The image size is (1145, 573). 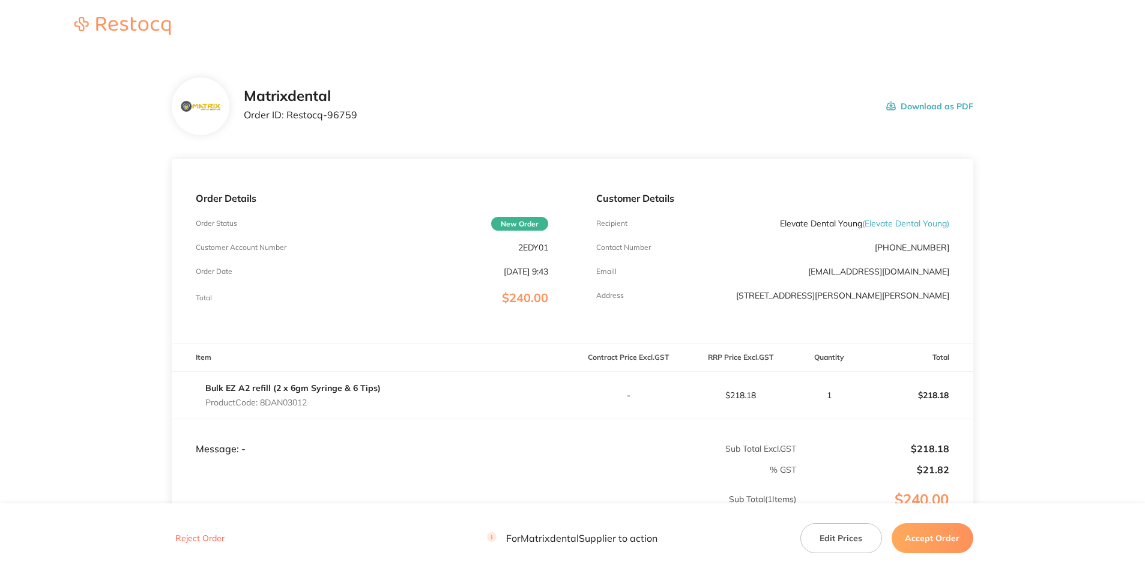 What do you see at coordinates (293, 402) in the screenshot?
I see `p: Product Code: 8DAN03012` at bounding box center [293, 402].